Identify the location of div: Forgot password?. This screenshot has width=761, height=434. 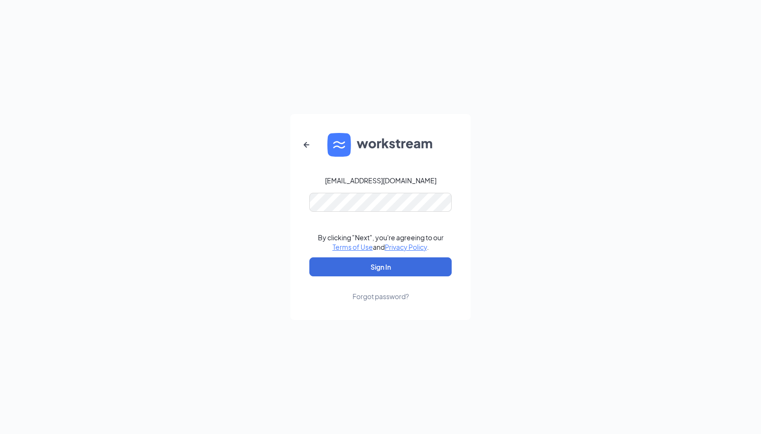
(381, 296).